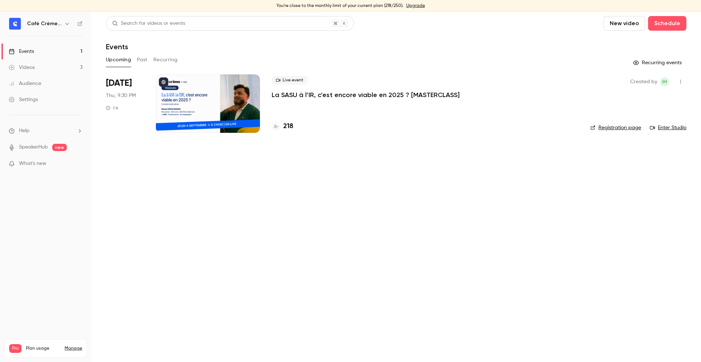  Describe the element at coordinates (15, 24) in the screenshot. I see `img: Café Crème Club` at that location.